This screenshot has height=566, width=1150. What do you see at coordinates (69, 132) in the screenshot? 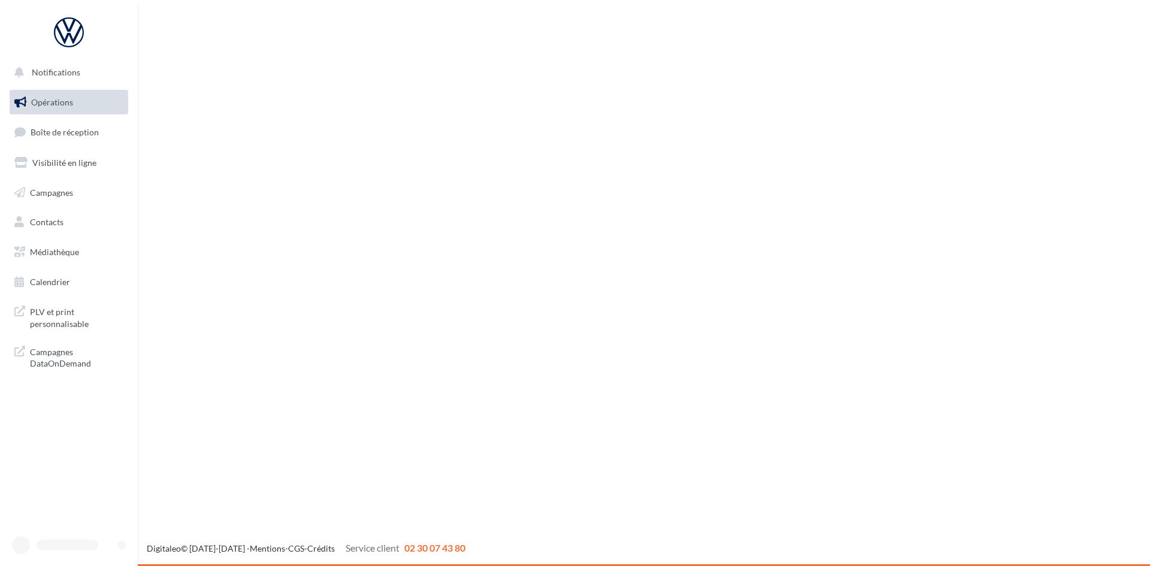
I see `a: Boîte de réception` at bounding box center [69, 132].